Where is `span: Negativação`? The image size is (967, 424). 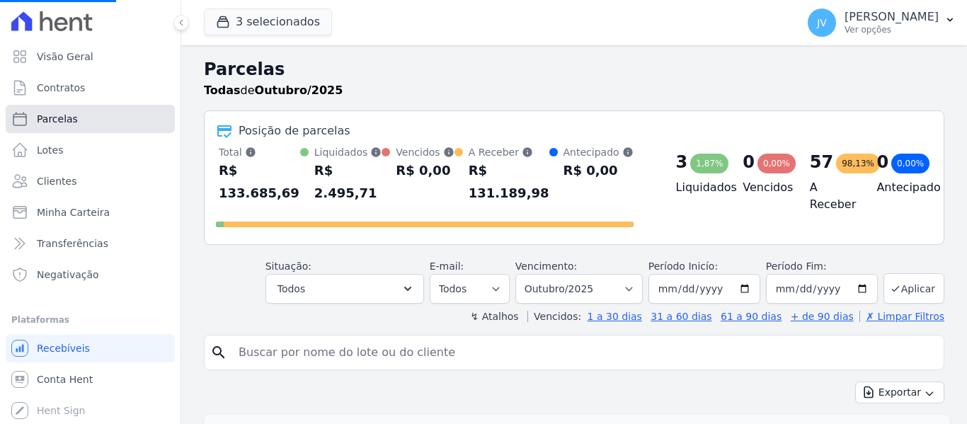 span: Negativação is located at coordinates (68, 275).